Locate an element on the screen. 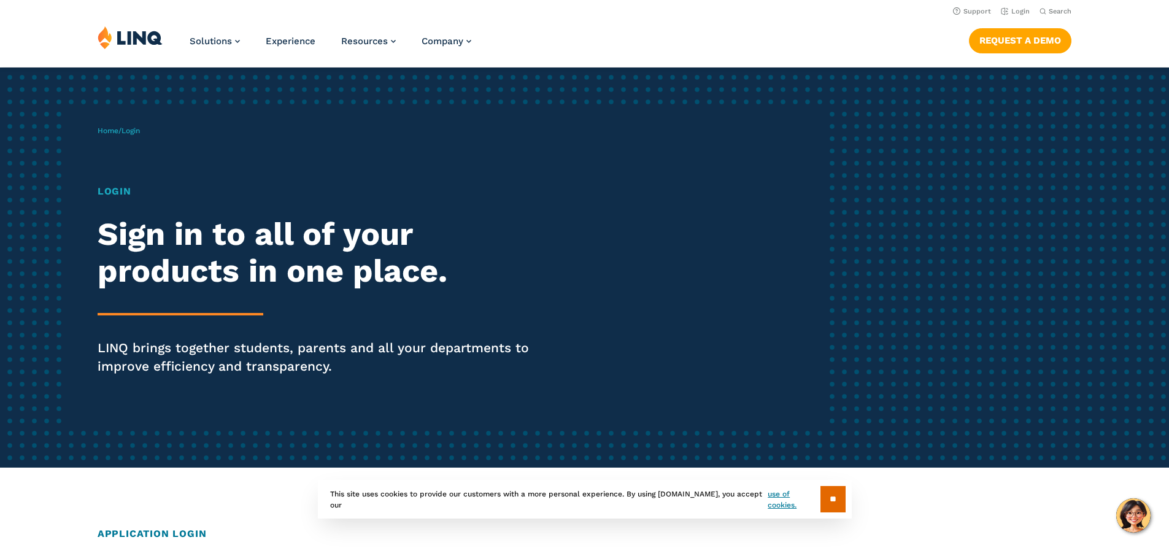 The width and height of the screenshot is (1169, 548). img: LINQ | K‑12 Software is located at coordinates (130, 37).